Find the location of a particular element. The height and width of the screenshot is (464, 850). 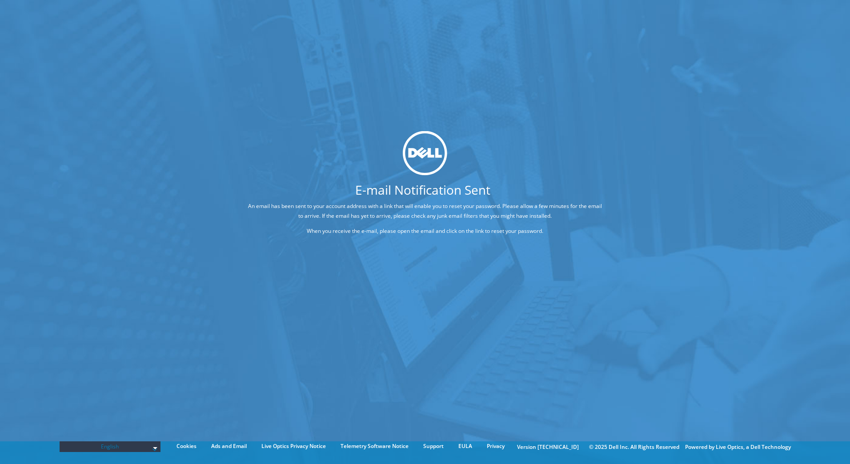

p: When you receive the e-mail, please open the email and click on the link to reset your password. is located at coordinates (425, 231).